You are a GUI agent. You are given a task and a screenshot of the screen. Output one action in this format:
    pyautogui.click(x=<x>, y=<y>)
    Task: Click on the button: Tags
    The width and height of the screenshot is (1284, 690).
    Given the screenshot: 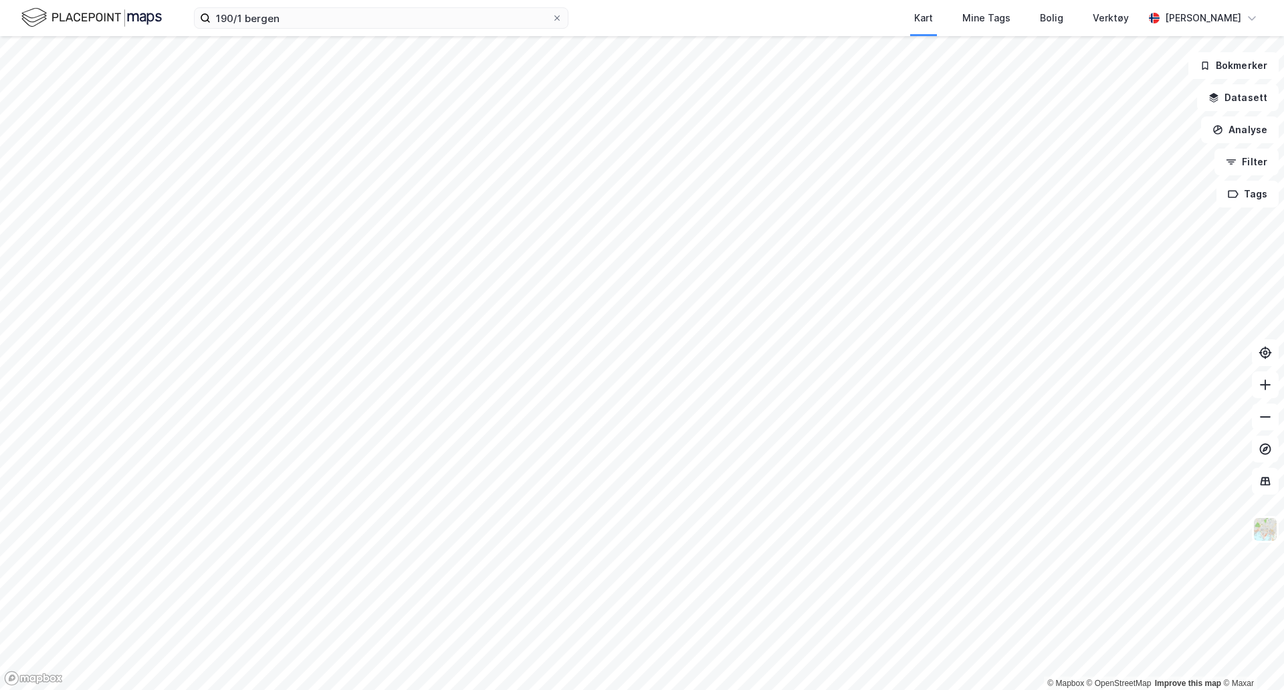 What is the action you would take?
    pyautogui.click(x=1248, y=194)
    